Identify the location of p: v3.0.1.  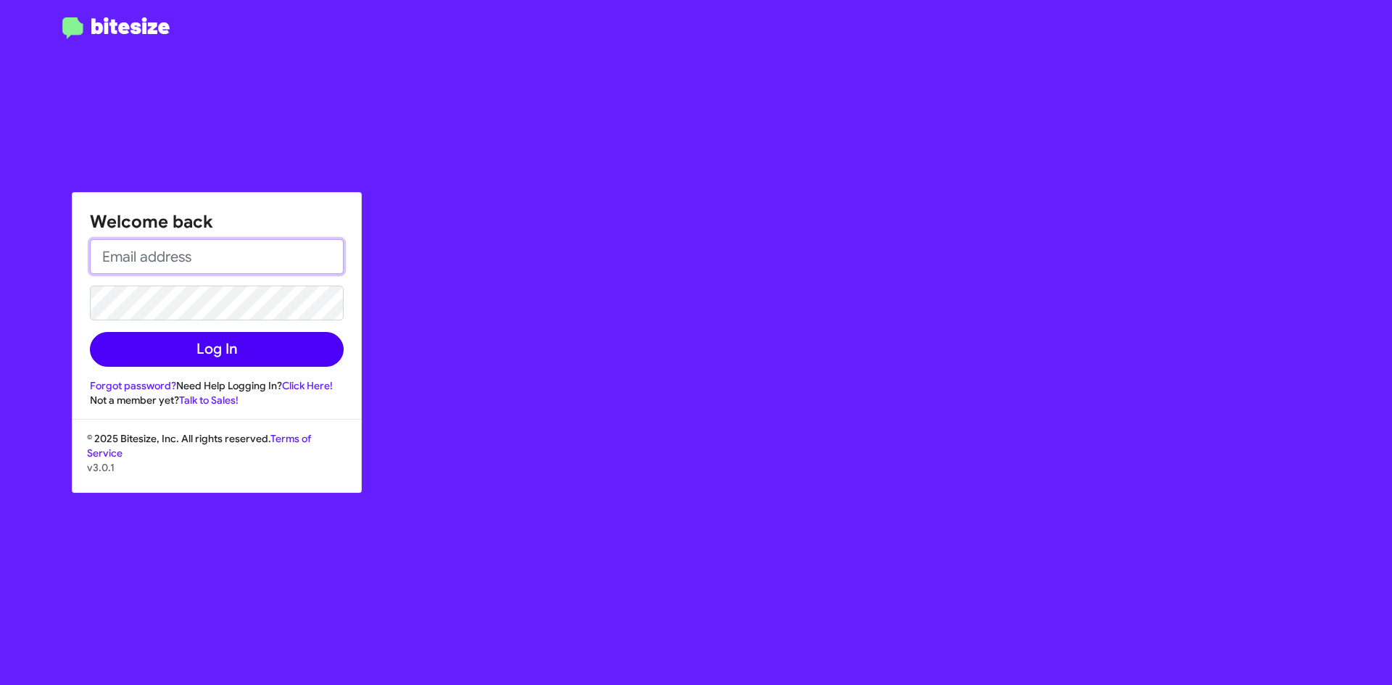
(217, 467).